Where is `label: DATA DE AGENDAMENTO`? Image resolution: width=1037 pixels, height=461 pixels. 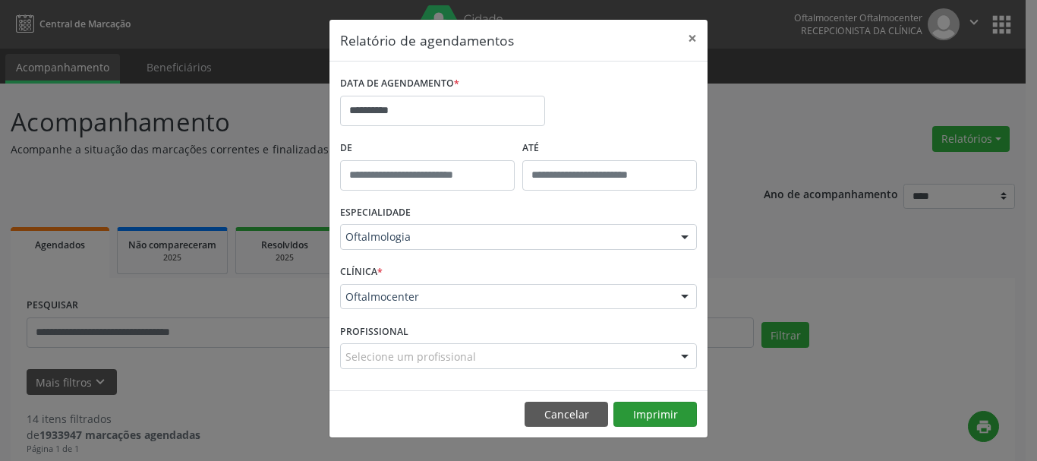 label: DATA DE AGENDAMENTO is located at coordinates (399, 83).